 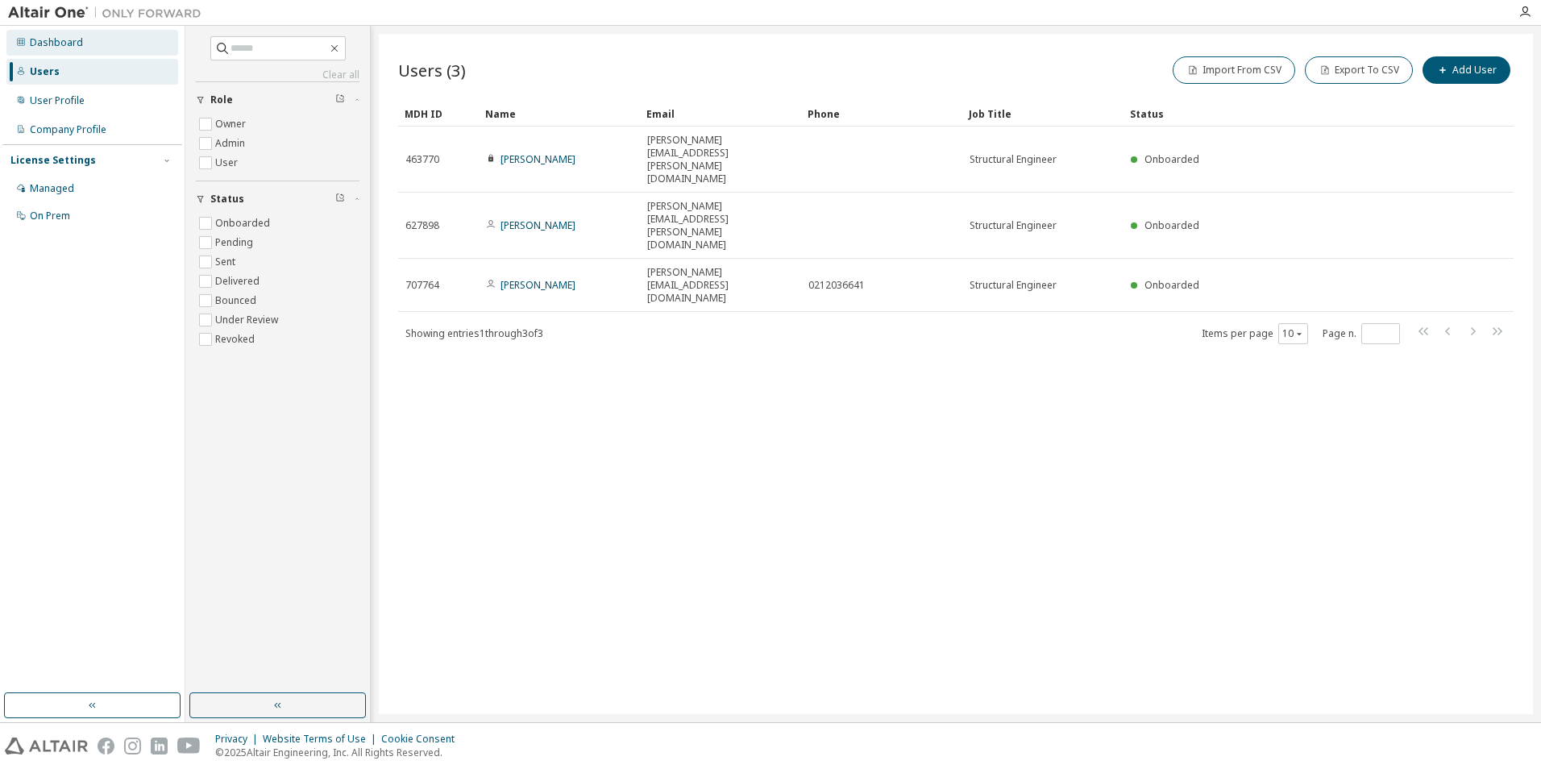 What do you see at coordinates (422, 285) in the screenshot?
I see `span: 707764` at bounding box center [422, 285].